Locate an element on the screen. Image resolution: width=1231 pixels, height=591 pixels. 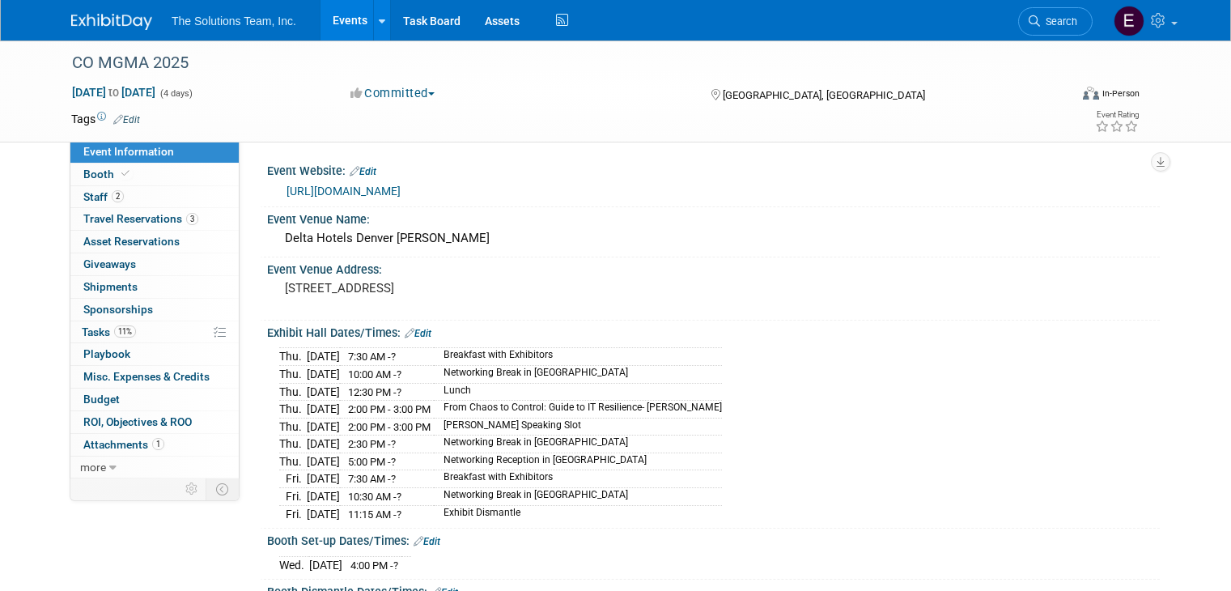
span: 10:30 AM - is located at coordinates (375, 496).